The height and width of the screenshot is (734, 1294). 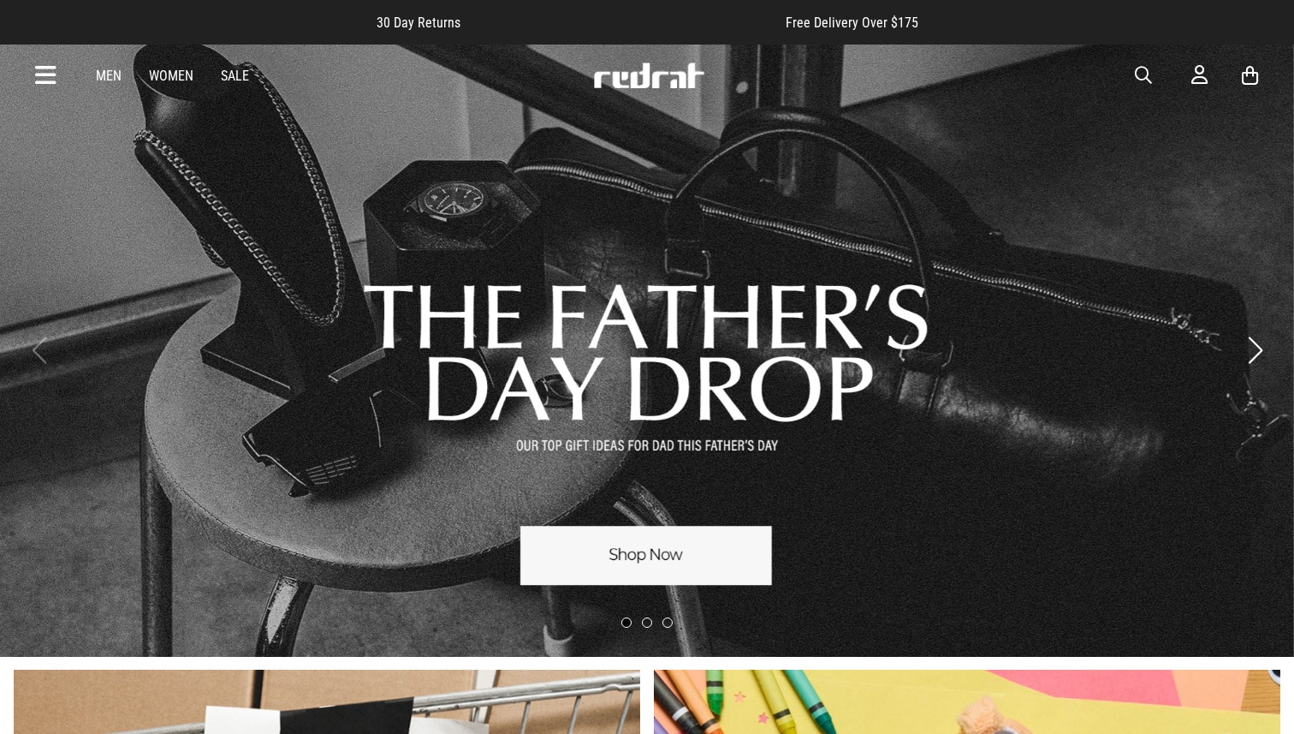 What do you see at coordinates (852, 22) in the screenshot?
I see `span: Free Delivery Over $175` at bounding box center [852, 22].